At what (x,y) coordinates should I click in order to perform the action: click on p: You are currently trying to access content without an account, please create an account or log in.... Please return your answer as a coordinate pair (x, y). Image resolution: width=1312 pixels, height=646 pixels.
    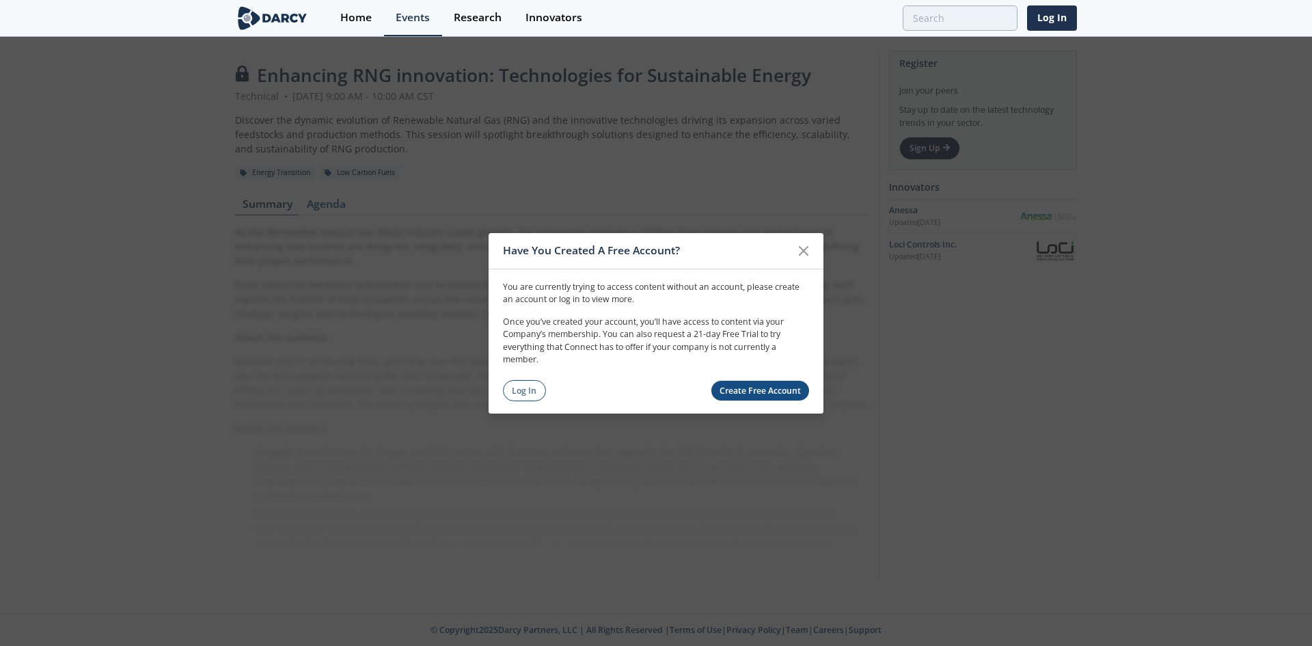
    Looking at the image, I should click on (656, 293).